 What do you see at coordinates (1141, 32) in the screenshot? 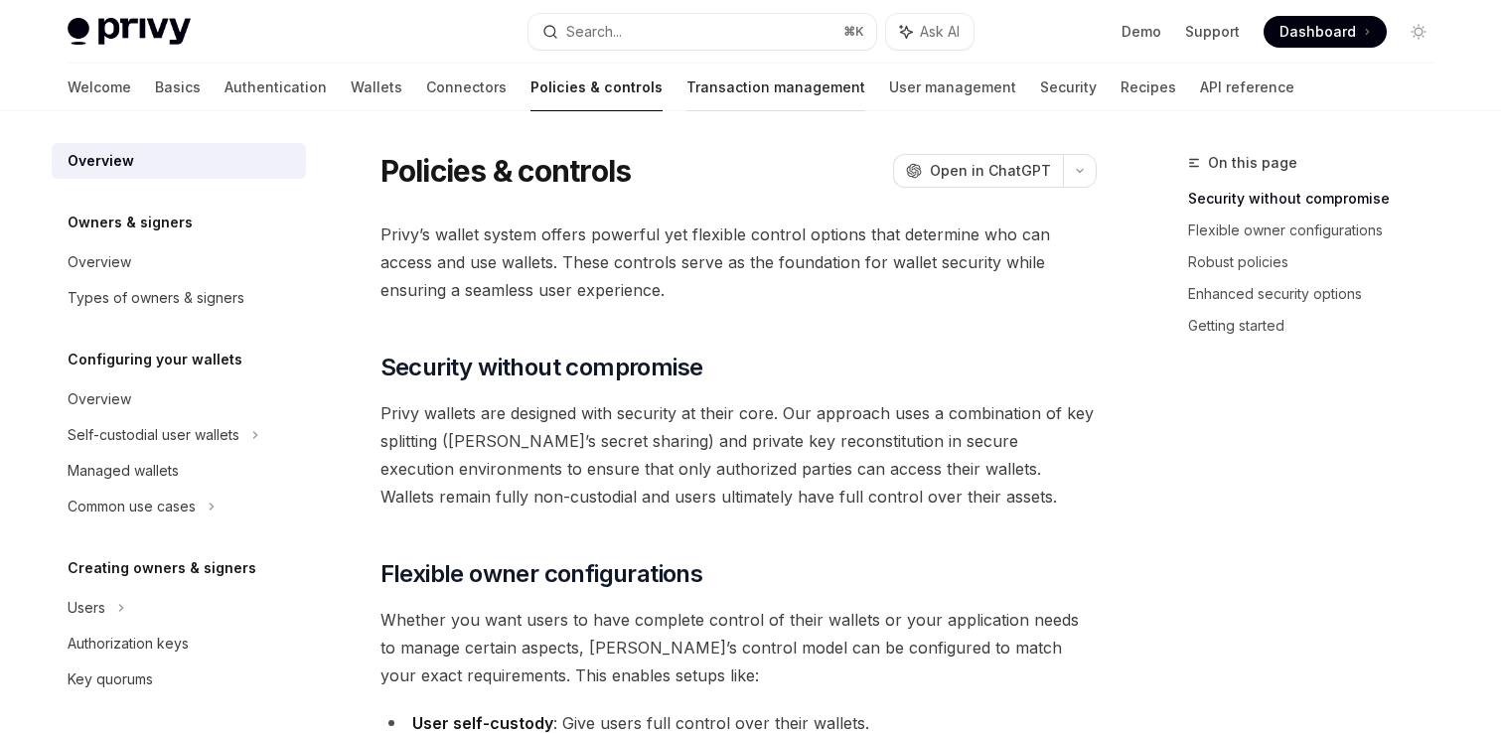
I see `a: Demo` at bounding box center [1141, 32].